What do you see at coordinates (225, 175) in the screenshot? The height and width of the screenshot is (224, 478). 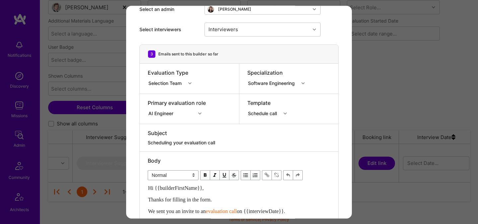 I see `button: Underline` at bounding box center [225, 175].